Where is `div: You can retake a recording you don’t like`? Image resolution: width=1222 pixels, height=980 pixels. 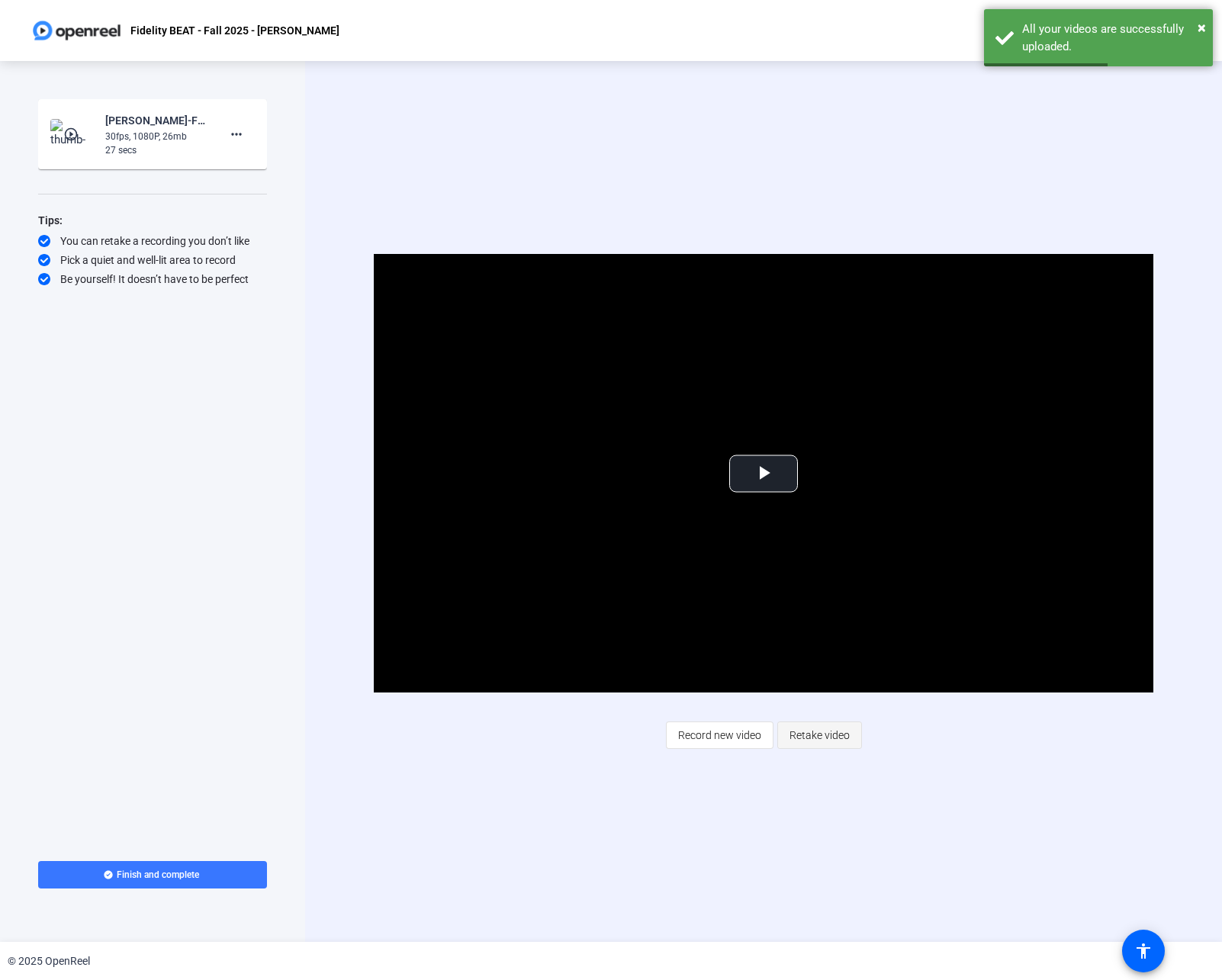
div: You can retake a recording you don’t like is located at coordinates (152, 241).